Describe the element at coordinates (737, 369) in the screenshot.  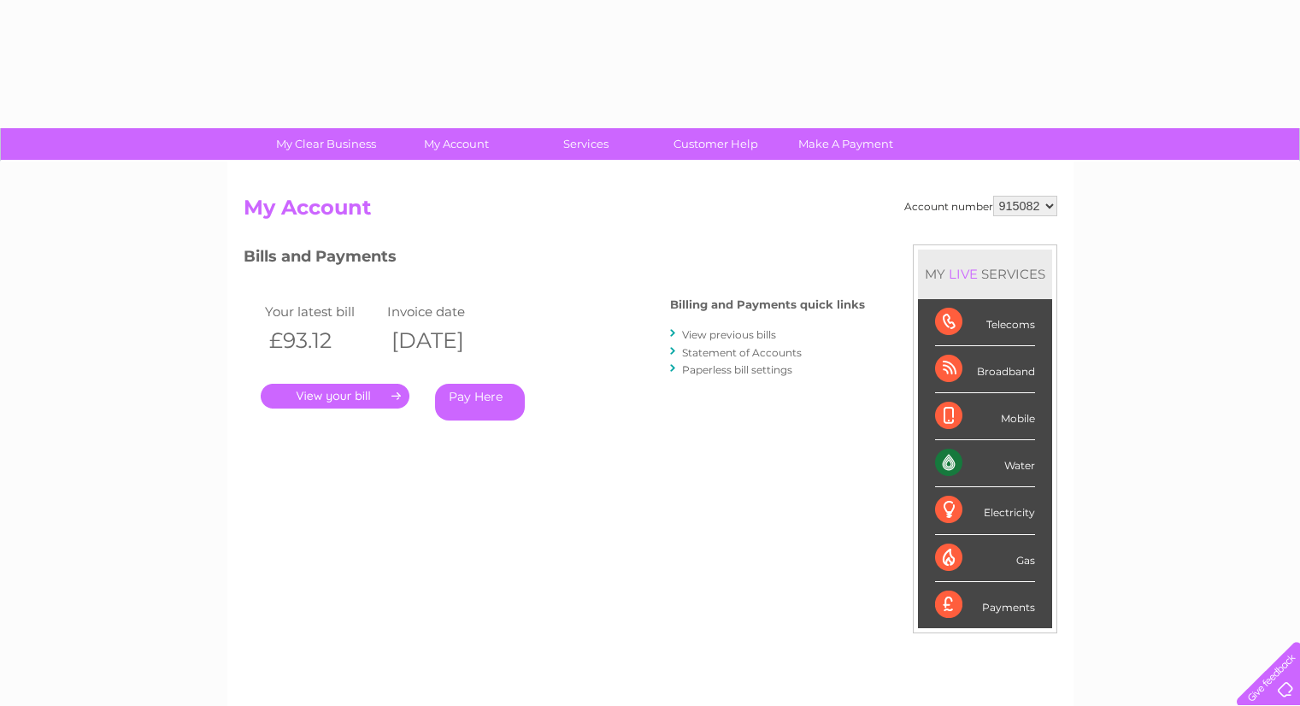
I see `a: Paperless bill settings` at that location.